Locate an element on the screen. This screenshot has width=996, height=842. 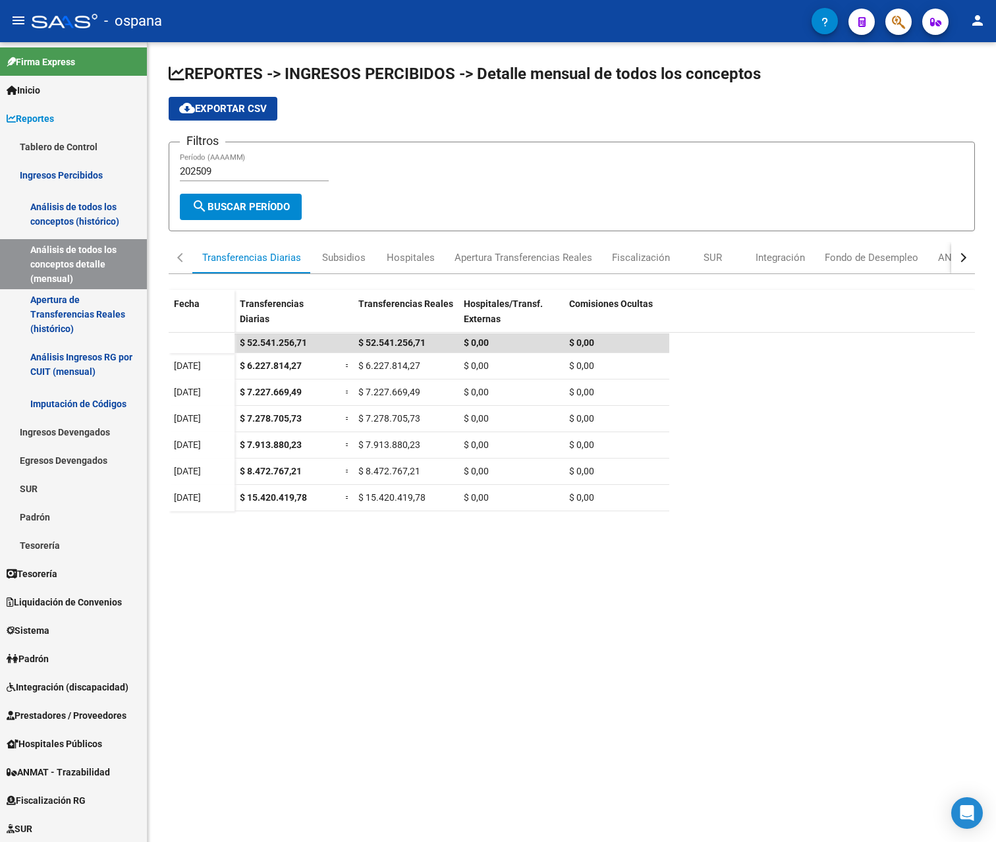
div: SUR is located at coordinates (713, 258).